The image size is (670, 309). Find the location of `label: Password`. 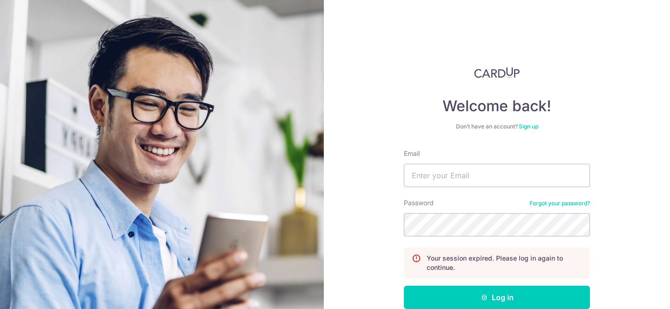

label: Password is located at coordinates (419, 203).